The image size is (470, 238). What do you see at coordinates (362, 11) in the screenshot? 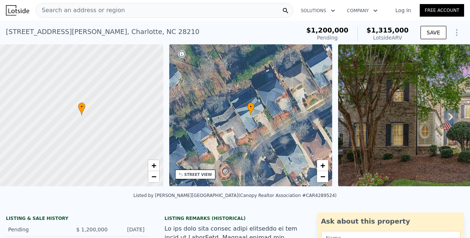
I see `button: Company` at bounding box center [362, 11].